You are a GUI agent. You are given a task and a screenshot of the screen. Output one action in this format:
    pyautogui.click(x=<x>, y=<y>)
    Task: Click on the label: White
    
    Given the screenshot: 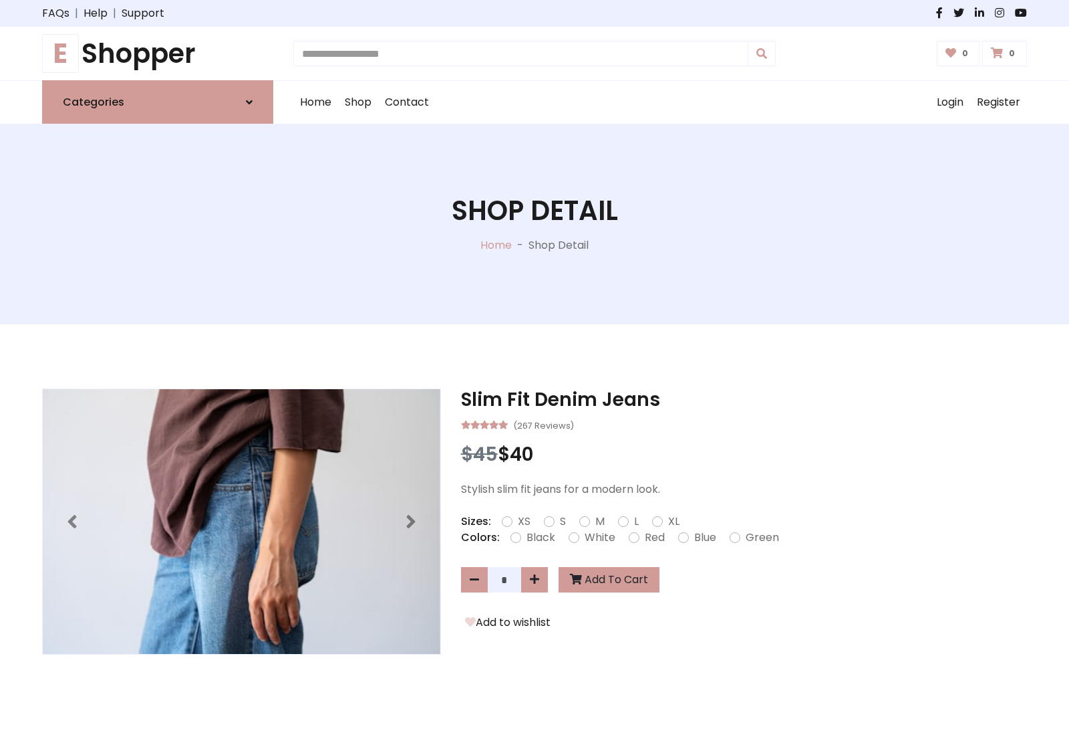 What is the action you would take?
    pyautogui.click(x=600, y=537)
    